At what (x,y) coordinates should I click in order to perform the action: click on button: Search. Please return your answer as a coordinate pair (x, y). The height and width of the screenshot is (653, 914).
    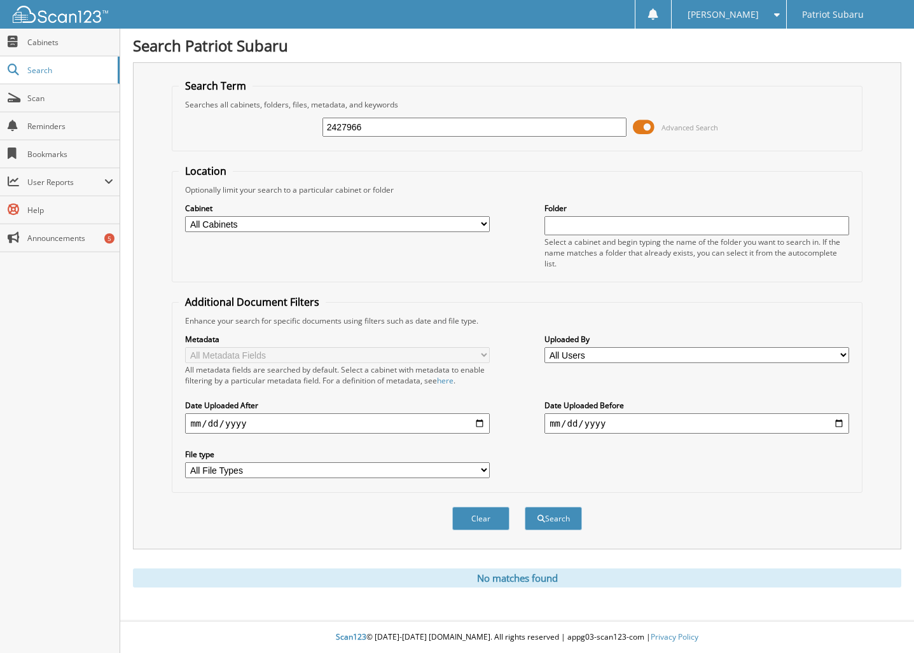
    Looking at the image, I should click on (553, 518).